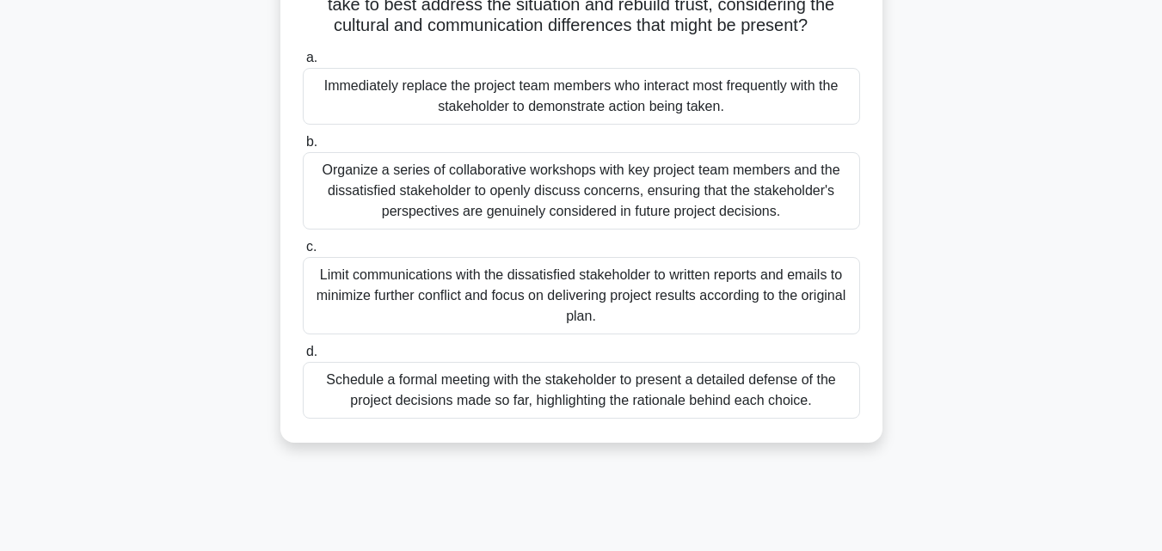 Image resolution: width=1162 pixels, height=551 pixels. What do you see at coordinates (311, 351) in the screenshot?
I see `span: d.` at bounding box center [311, 351].